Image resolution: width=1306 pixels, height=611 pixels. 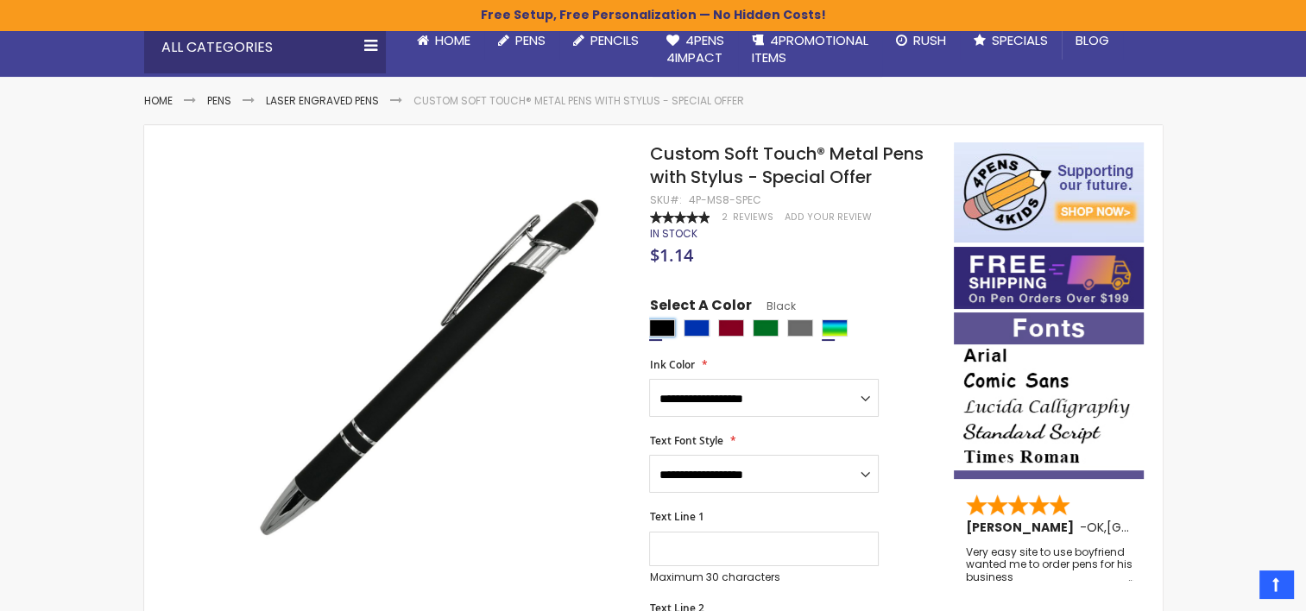 What do you see at coordinates (1096, 528) in the screenshot?
I see `span: OK` at bounding box center [1096, 528].